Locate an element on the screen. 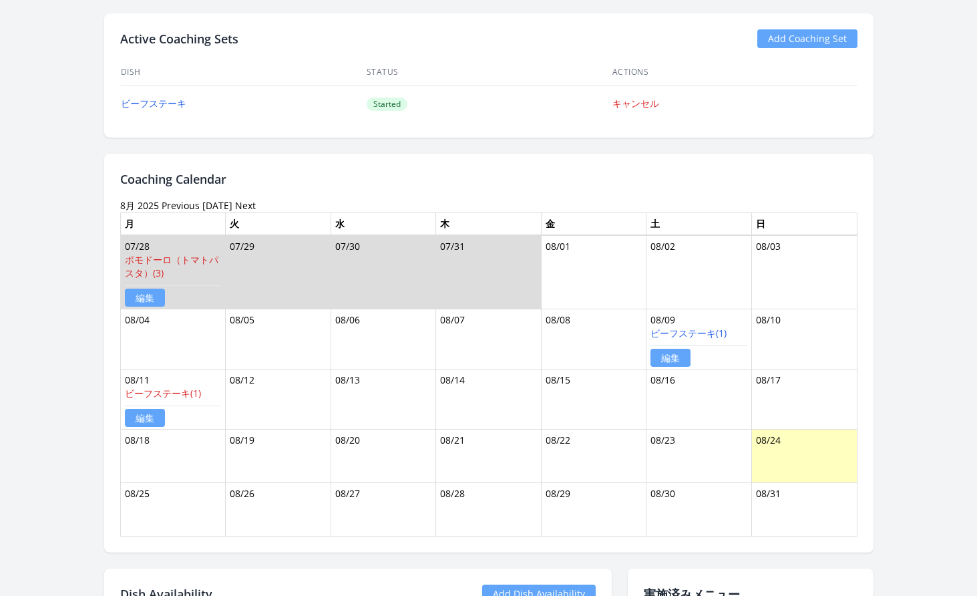  td: 08/09 is located at coordinates (699, 339).